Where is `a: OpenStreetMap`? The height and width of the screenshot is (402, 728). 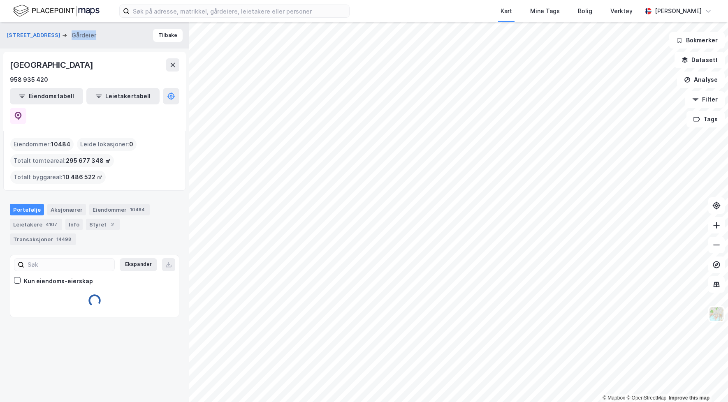 a: OpenStreetMap is located at coordinates (646, 398).